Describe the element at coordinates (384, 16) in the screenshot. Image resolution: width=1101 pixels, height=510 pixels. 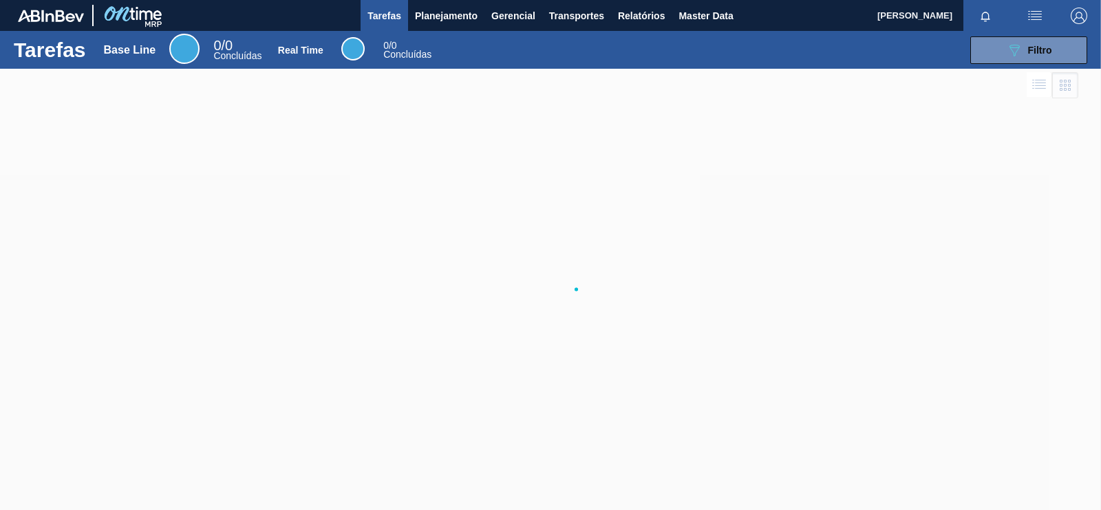
I see `span: Tarefas` at that location.